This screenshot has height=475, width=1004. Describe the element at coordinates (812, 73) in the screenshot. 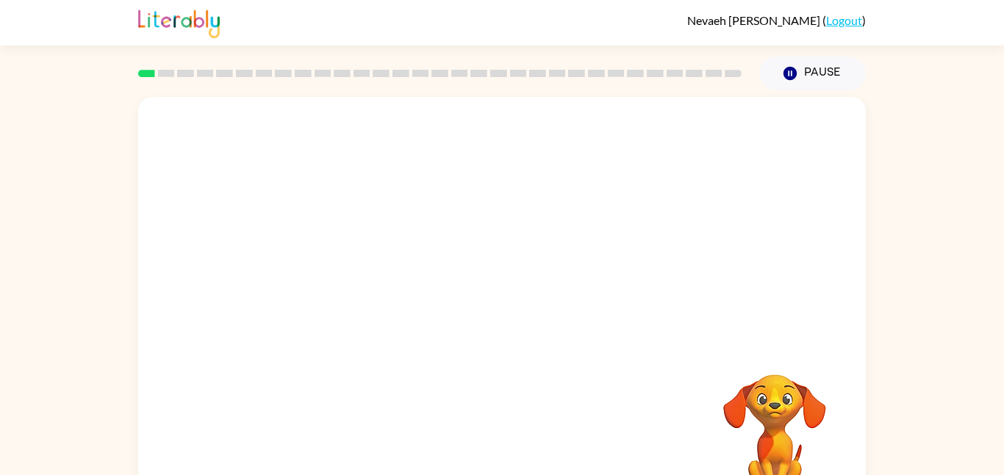

I see `button: Pause` at that location.